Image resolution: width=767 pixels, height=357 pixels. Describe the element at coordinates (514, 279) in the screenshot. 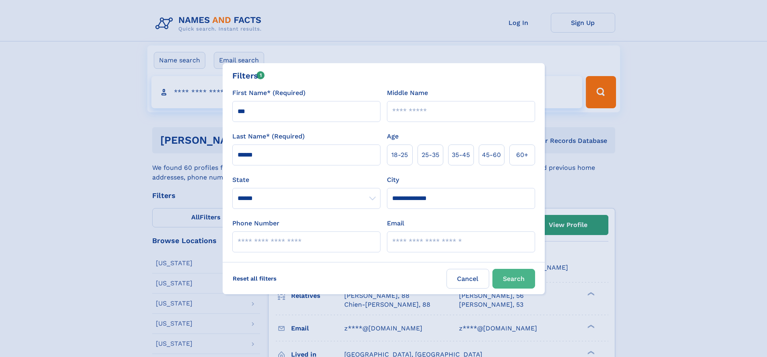

I see `button: Search` at that location.